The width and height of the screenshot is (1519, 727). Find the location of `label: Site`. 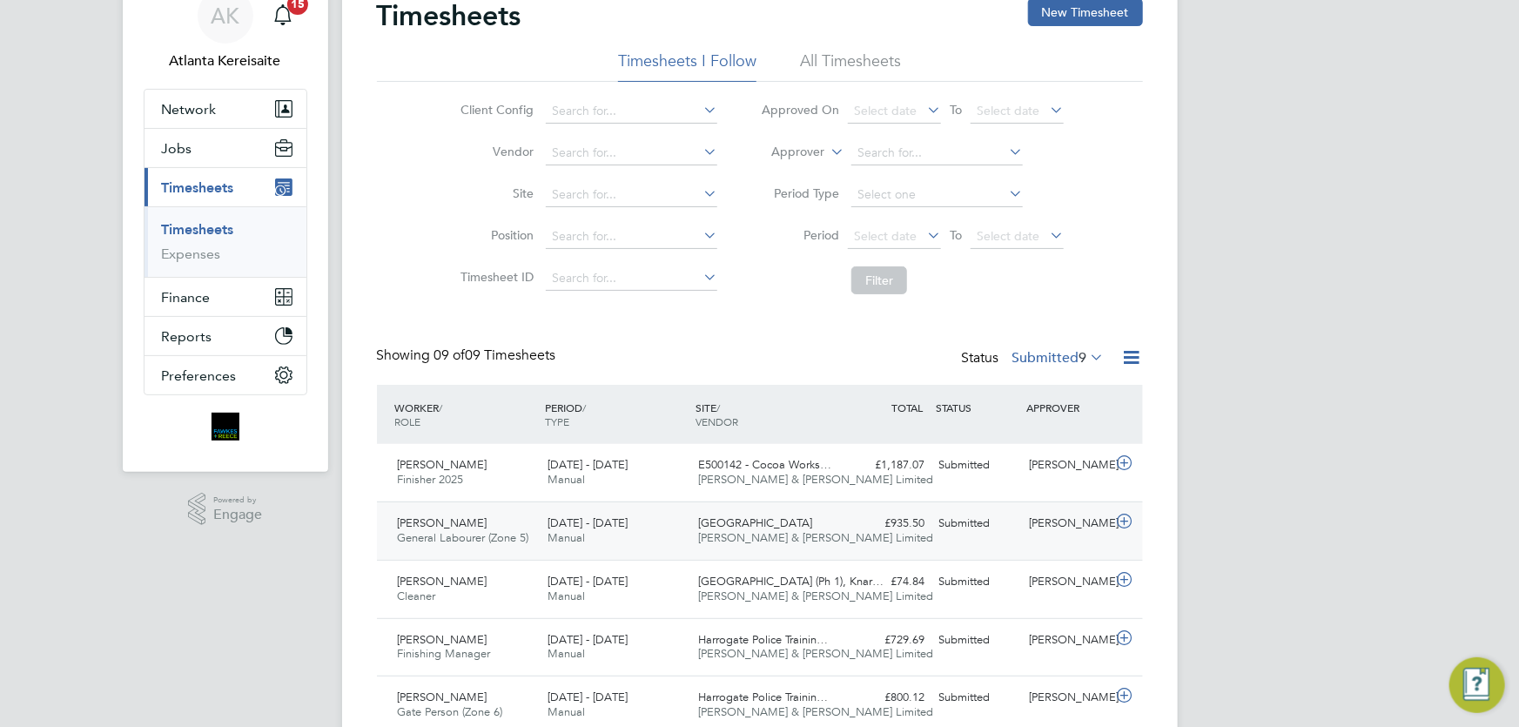

label: Site is located at coordinates (494, 193).